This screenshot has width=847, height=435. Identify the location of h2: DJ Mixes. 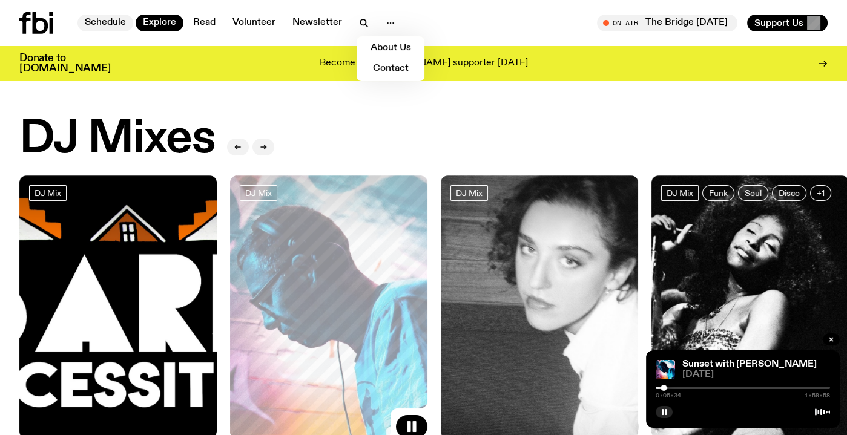
(117, 139).